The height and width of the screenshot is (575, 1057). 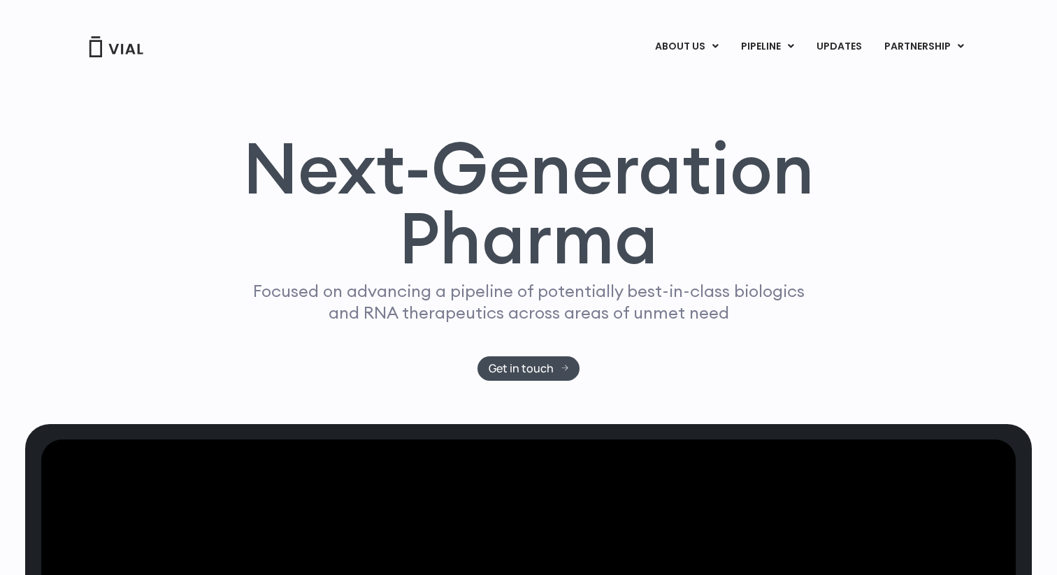 I want to click on img: Vial Logo, so click(x=116, y=47).